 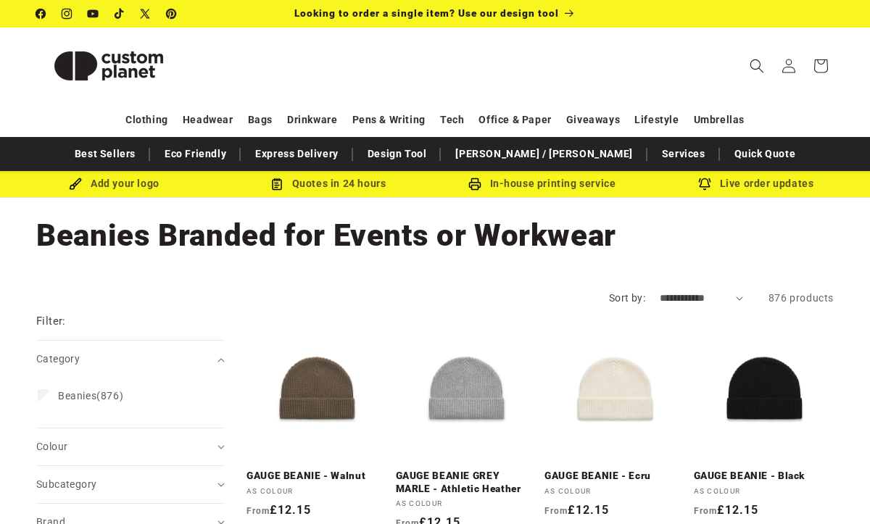 I want to click on summary: Category (0 selected), so click(x=130, y=359).